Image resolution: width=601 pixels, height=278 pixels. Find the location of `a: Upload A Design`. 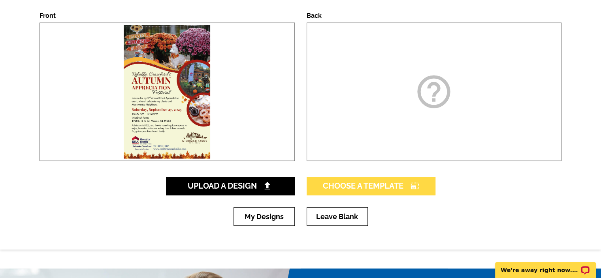

a: Upload A Design is located at coordinates (230, 186).